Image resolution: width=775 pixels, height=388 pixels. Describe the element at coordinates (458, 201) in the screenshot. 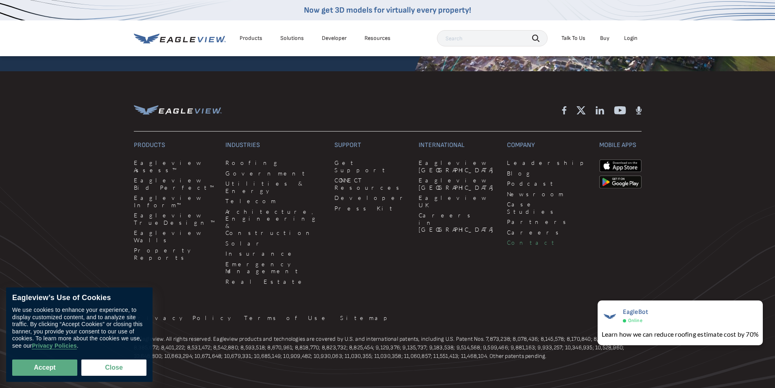

I see `a: Eagleview UK` at that location.